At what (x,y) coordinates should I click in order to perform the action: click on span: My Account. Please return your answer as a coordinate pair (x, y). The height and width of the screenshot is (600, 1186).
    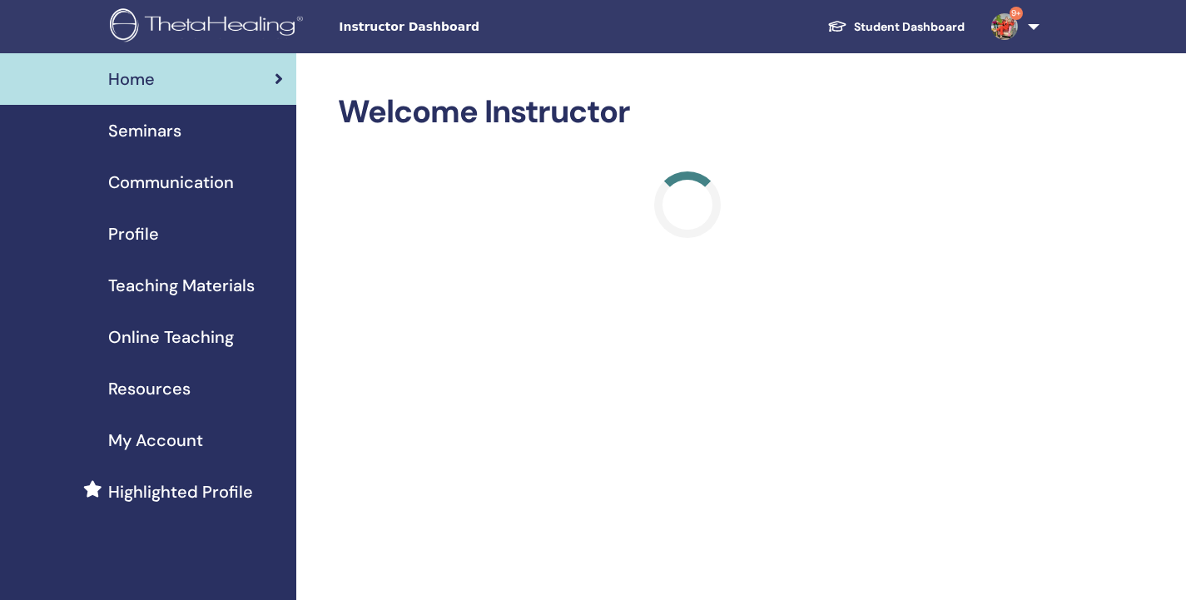
    Looking at the image, I should click on (156, 440).